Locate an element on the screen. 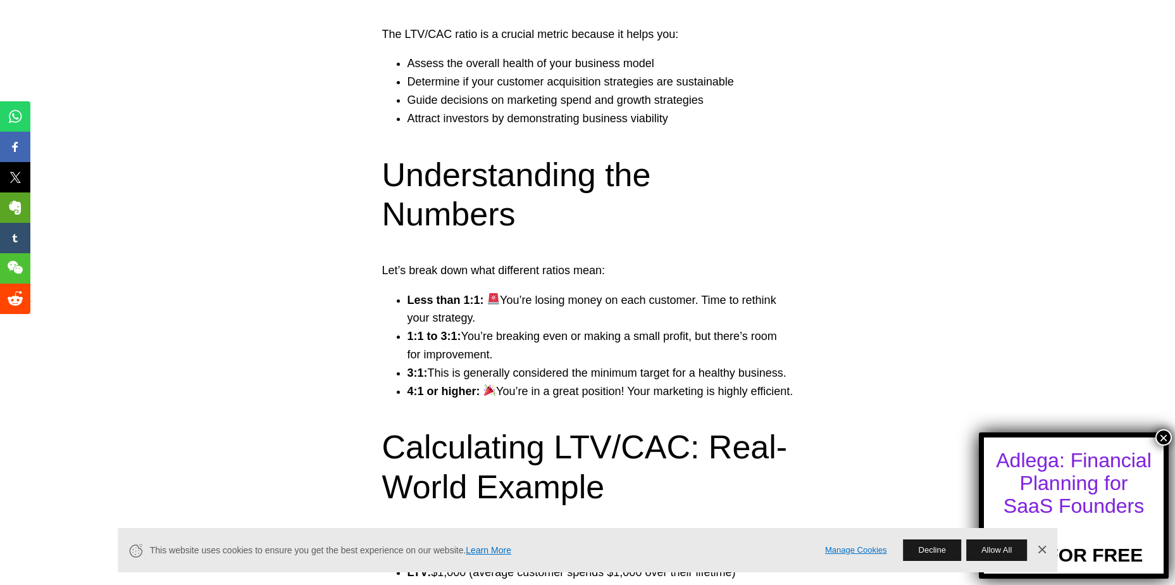 This screenshot has width=1175, height=585. svg: Cookie Icon is located at coordinates (135, 550).